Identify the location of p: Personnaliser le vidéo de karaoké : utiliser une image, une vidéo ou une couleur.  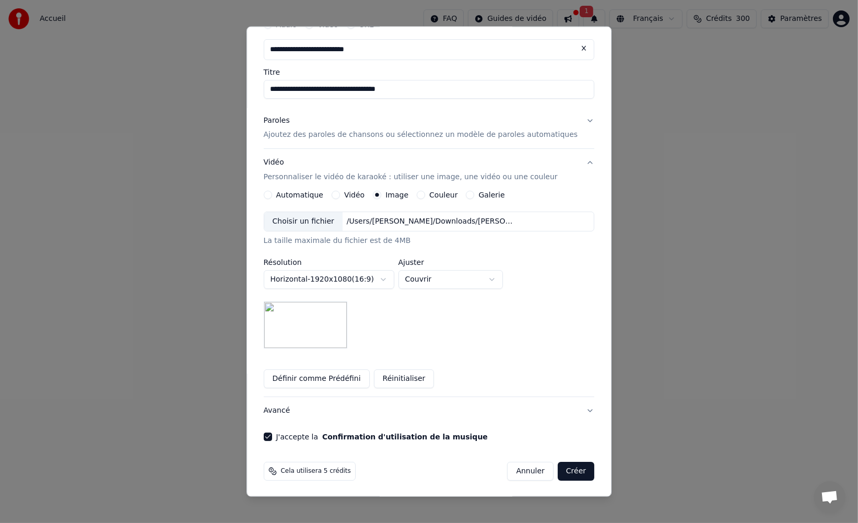
(410, 177).